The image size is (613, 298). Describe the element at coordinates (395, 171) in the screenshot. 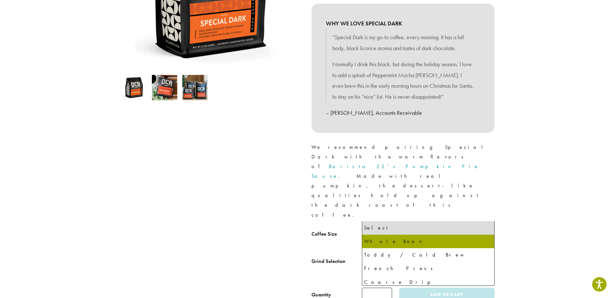

I see `a: Barista 22’s Pumpkin Pie Sauce` at that location.